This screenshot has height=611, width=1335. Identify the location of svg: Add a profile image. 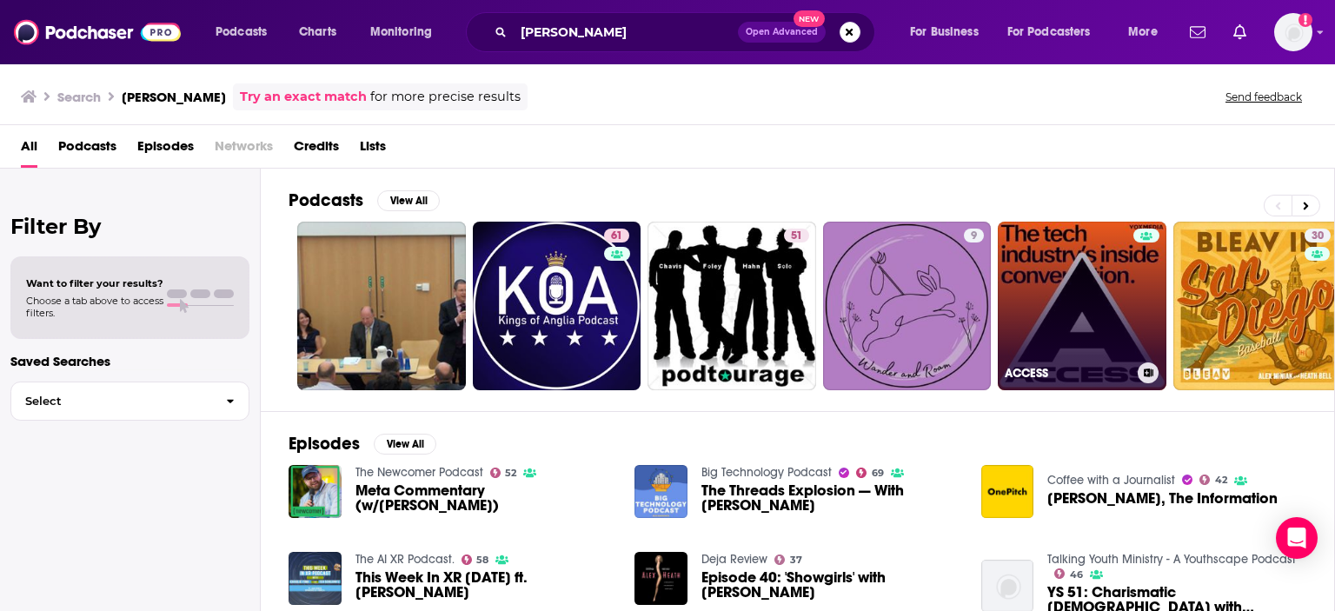
(1305, 20).